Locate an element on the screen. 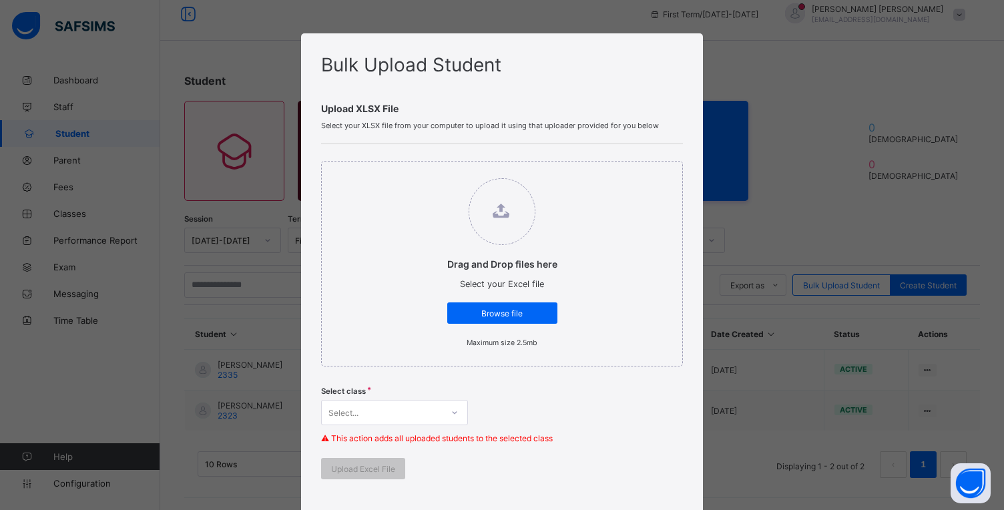 The width and height of the screenshot is (1004, 510). span: Browse file is located at coordinates (502, 313).